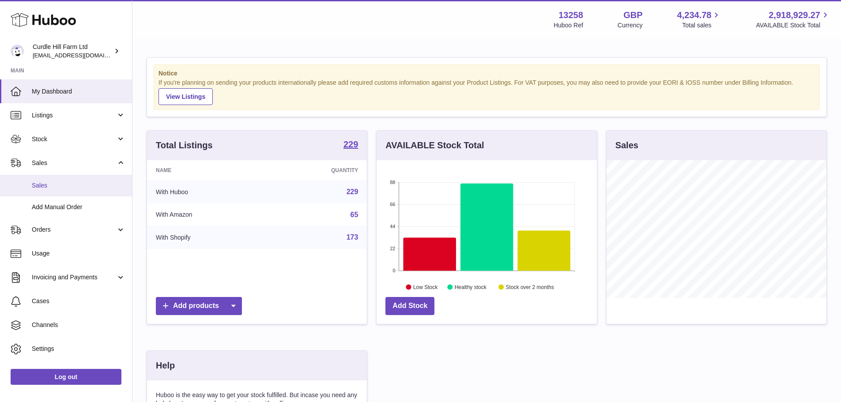 This screenshot has height=402, width=841. What do you see at coordinates (699, 19) in the screenshot?
I see `a: 4,234.78 Total sales` at bounding box center [699, 19].